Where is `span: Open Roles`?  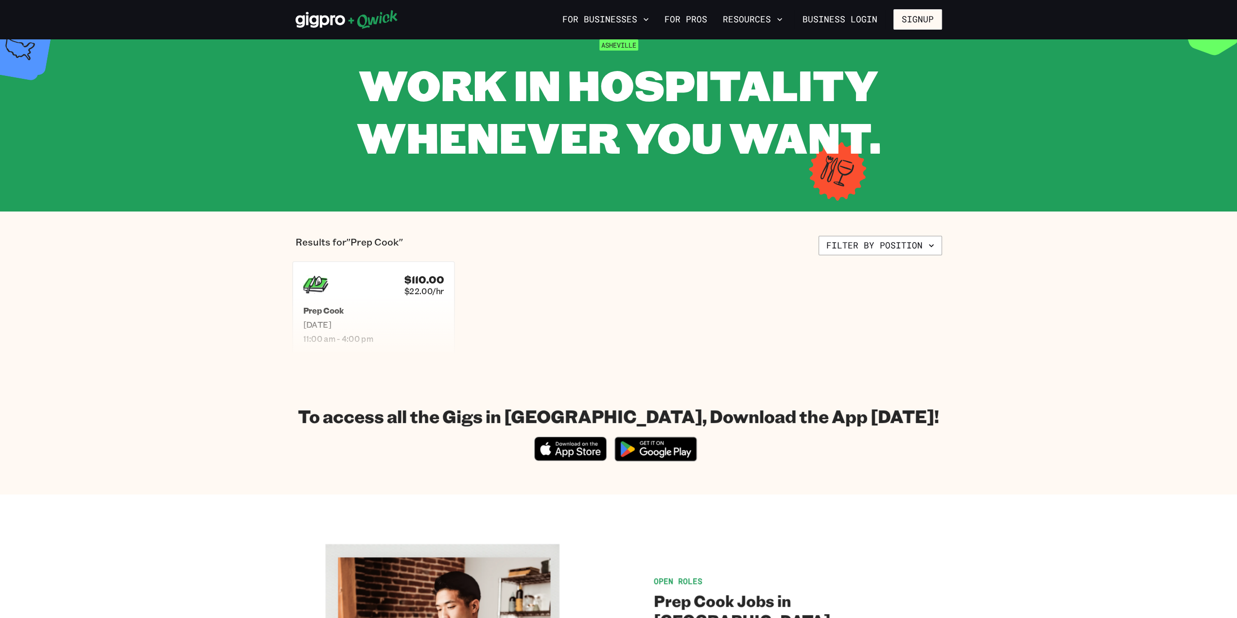 span: Open Roles is located at coordinates (678, 580).